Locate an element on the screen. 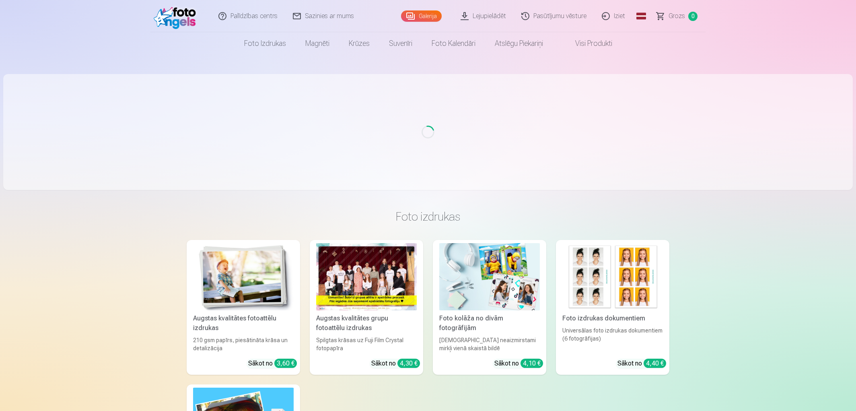 The height and width of the screenshot is (411, 856). a: Augstas kvalitātes fotoattēlu izdrukasAugstas kvalitātes fotoattēlu izdrukas210 gsm papīrs, piesā... is located at coordinates (243, 307).